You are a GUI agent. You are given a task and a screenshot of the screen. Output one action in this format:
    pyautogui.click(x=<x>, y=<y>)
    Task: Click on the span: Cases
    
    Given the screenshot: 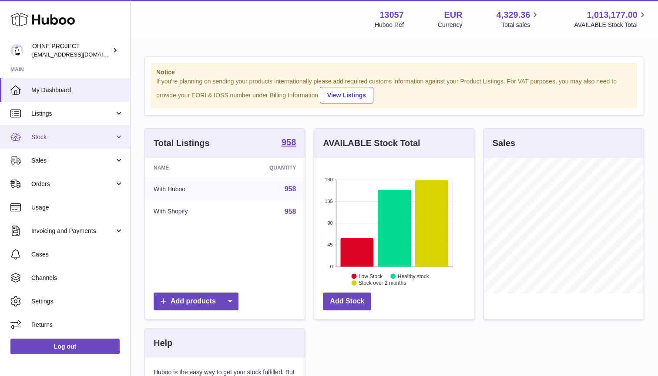 What is the action you would take?
    pyautogui.click(x=77, y=255)
    